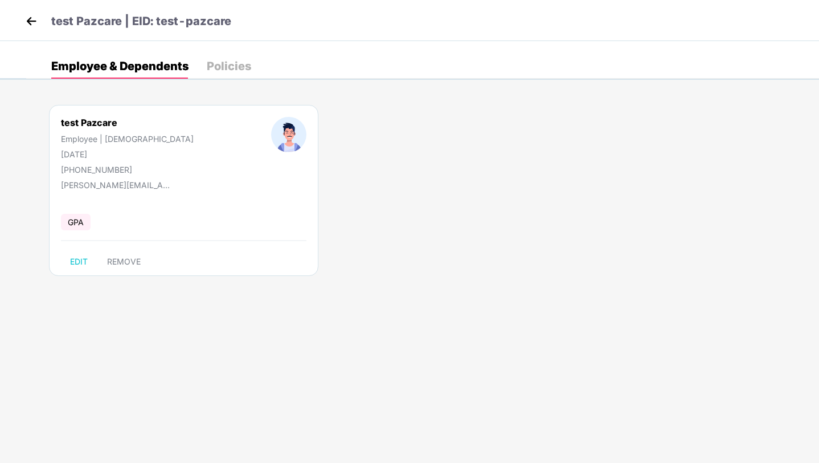 This screenshot has height=463, width=819. What do you see at coordinates (120, 66) in the screenshot?
I see `div: Employee & Dependents` at bounding box center [120, 66].